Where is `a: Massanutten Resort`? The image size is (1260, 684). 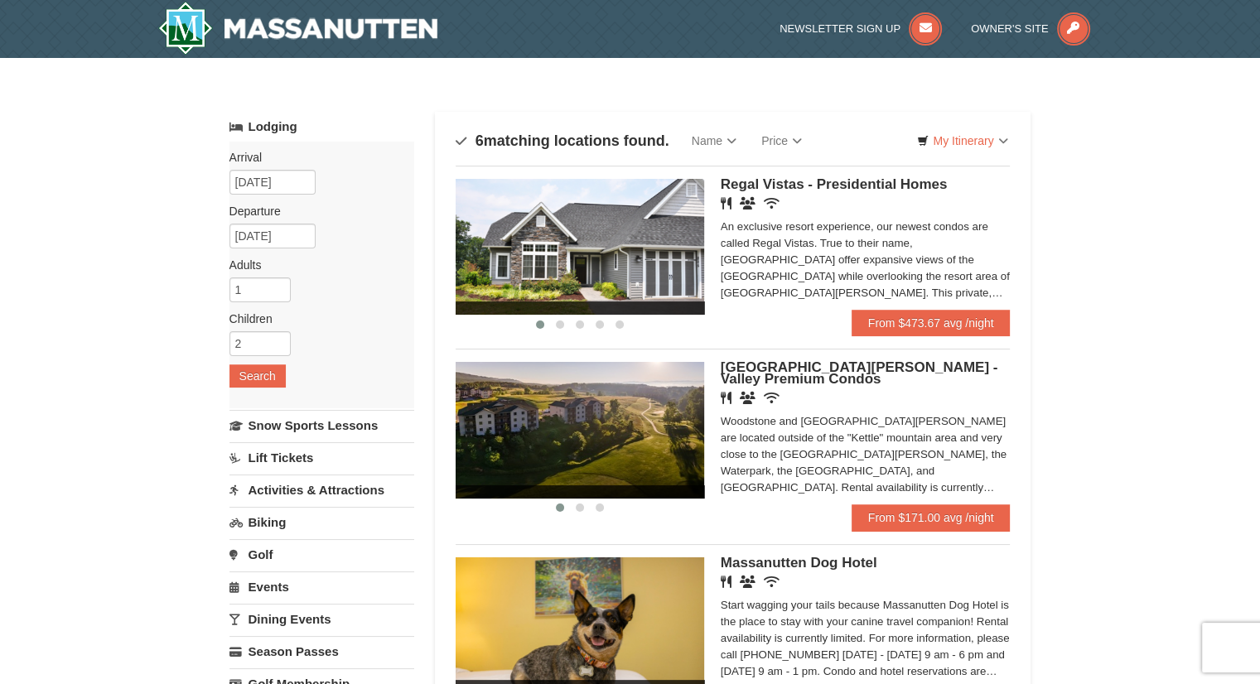
a: Massanutten Resort is located at coordinates (298, 28).